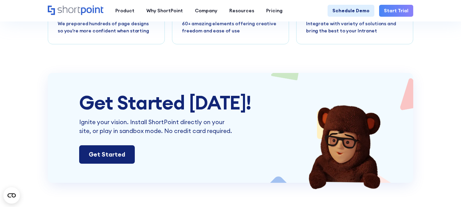 The height and width of the screenshot is (207, 461). What do you see at coordinates (75, 11) in the screenshot?
I see `a: Home` at bounding box center [75, 11].